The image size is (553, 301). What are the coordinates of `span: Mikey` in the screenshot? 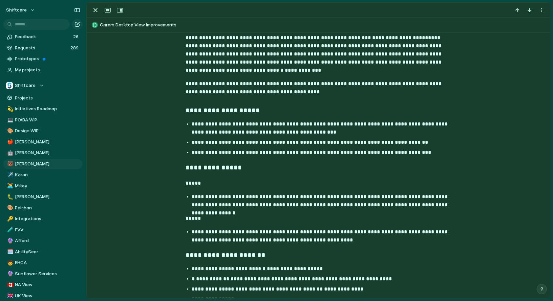 It's located at (48, 186).